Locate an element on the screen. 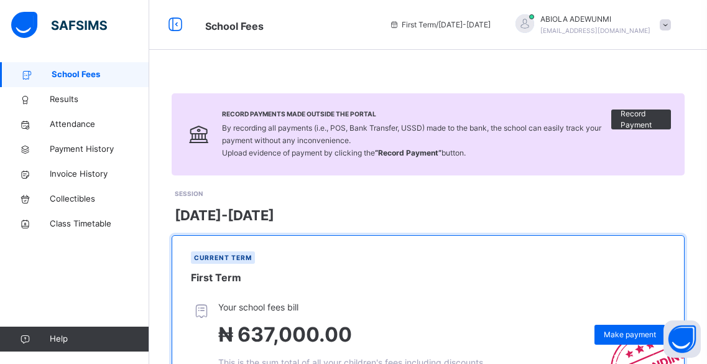  span: ABIOLA ADEWUNMI is located at coordinates (595, 19).